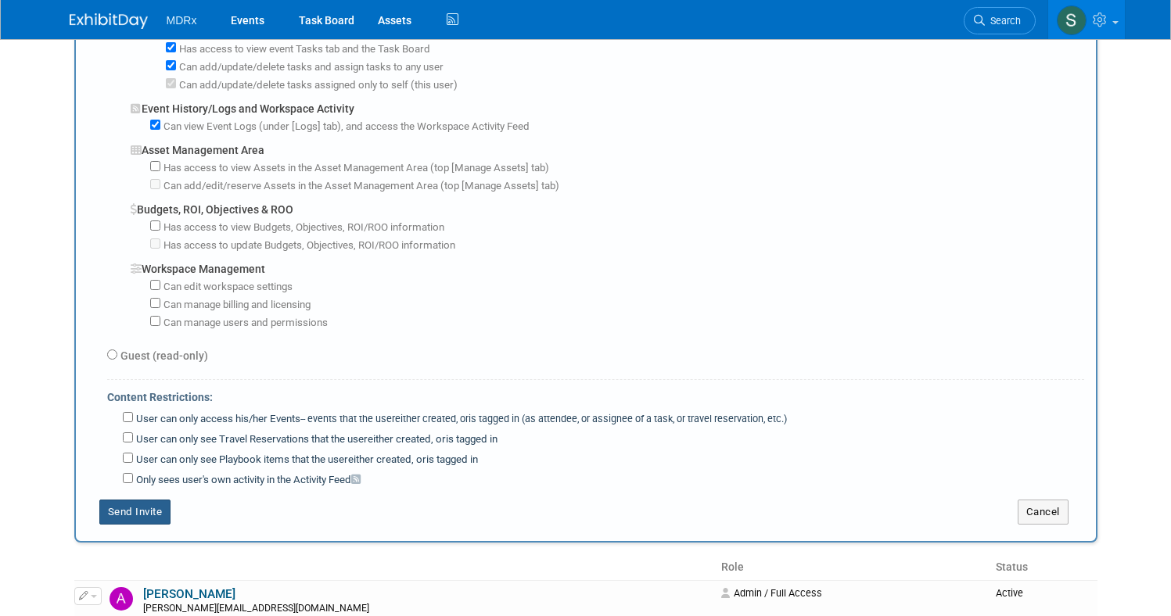 The image size is (1171, 616). Describe the element at coordinates (360, 186) in the screenshot. I see `label: Can add/edit/reserve Assets in the Asset Management Area (top [Manage Assets] tab)` at that location.